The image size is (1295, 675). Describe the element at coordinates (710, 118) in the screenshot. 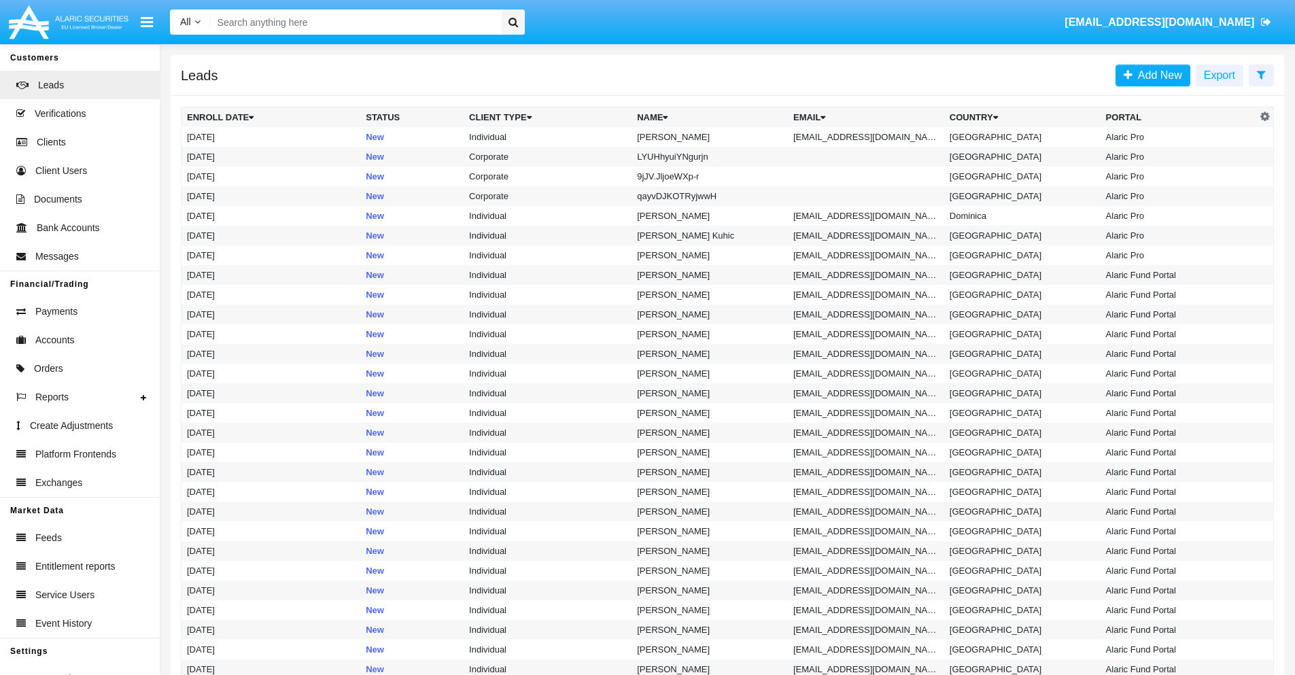

I see `th: Name` at that location.